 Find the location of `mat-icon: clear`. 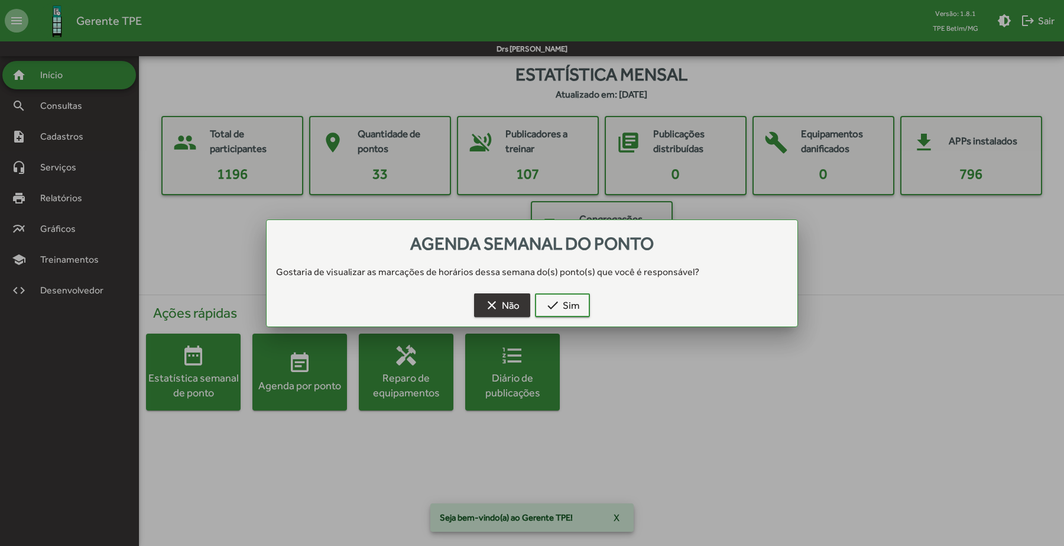

mat-icon: clear is located at coordinates (492, 305).